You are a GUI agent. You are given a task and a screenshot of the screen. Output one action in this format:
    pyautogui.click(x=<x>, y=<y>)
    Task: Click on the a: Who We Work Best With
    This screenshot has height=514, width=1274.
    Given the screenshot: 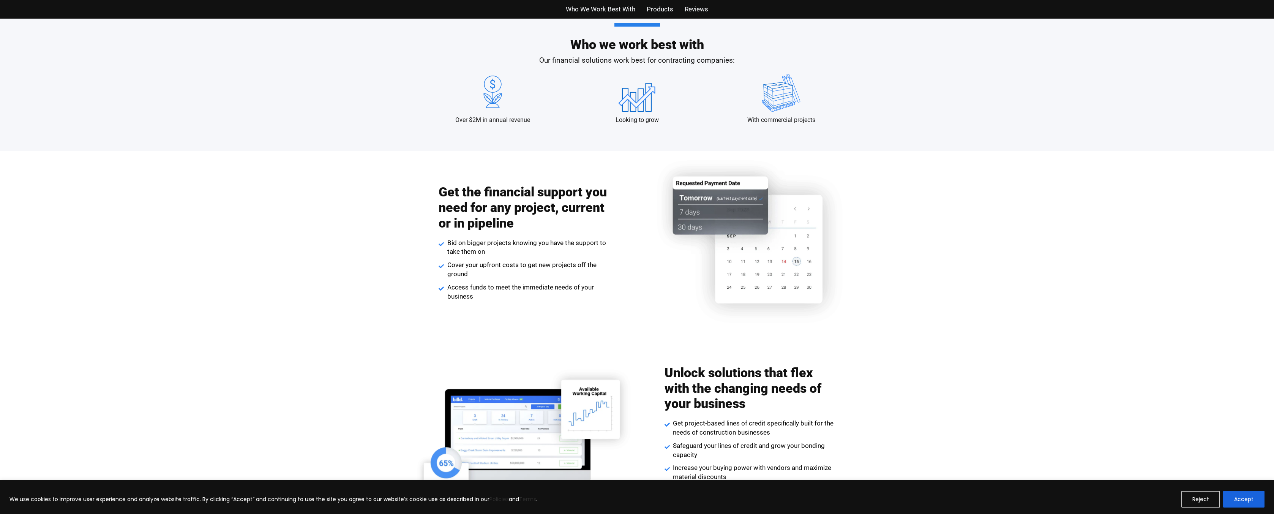 What is the action you would take?
    pyautogui.click(x=600, y=9)
    